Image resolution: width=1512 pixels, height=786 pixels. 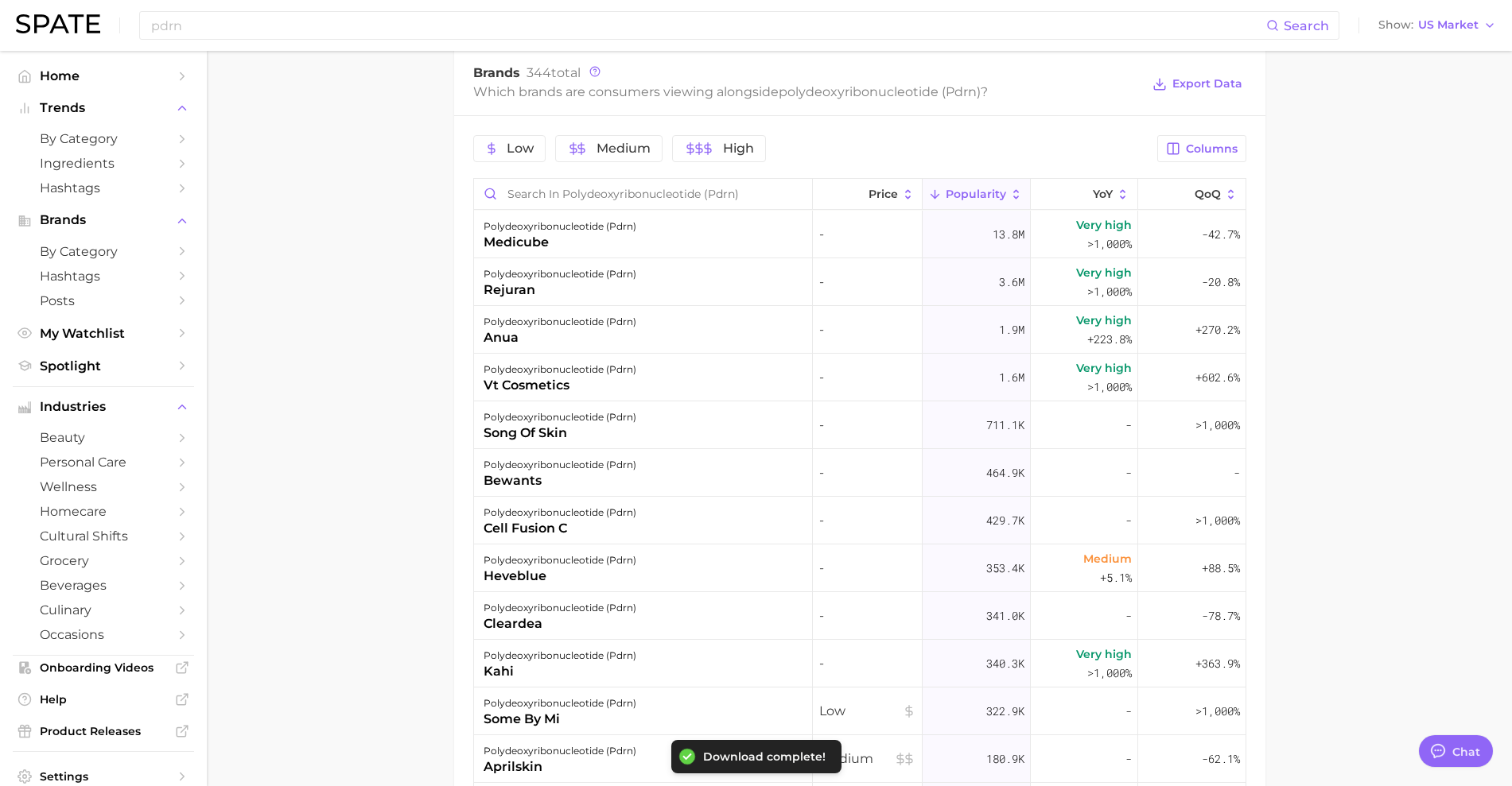 What do you see at coordinates (1196, 84) in the screenshot?
I see `button: Export Data` at bounding box center [1196, 84].